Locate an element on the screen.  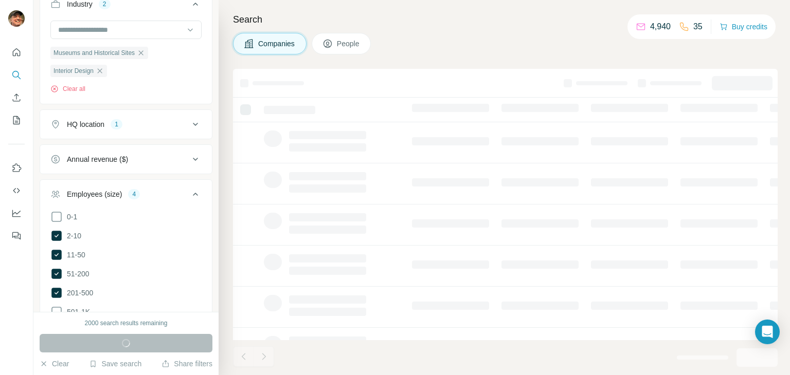
span: 2-10 is located at coordinates (72, 236).